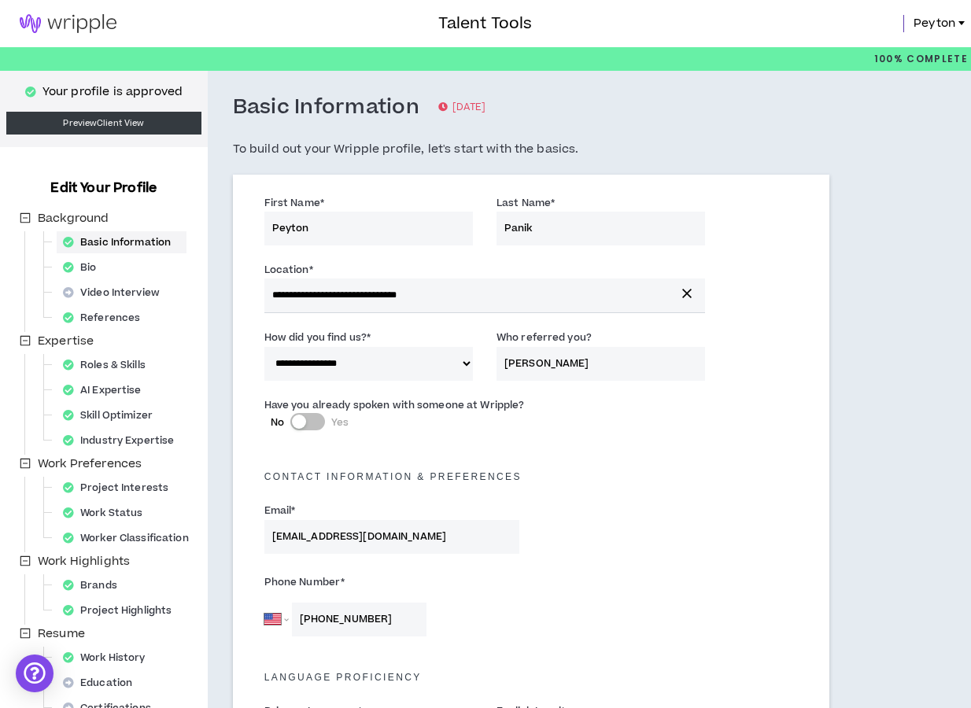 The height and width of the screenshot is (708, 971). What do you see at coordinates (113, 92) in the screenshot?
I see `p: Your profile is approved` at bounding box center [113, 92].